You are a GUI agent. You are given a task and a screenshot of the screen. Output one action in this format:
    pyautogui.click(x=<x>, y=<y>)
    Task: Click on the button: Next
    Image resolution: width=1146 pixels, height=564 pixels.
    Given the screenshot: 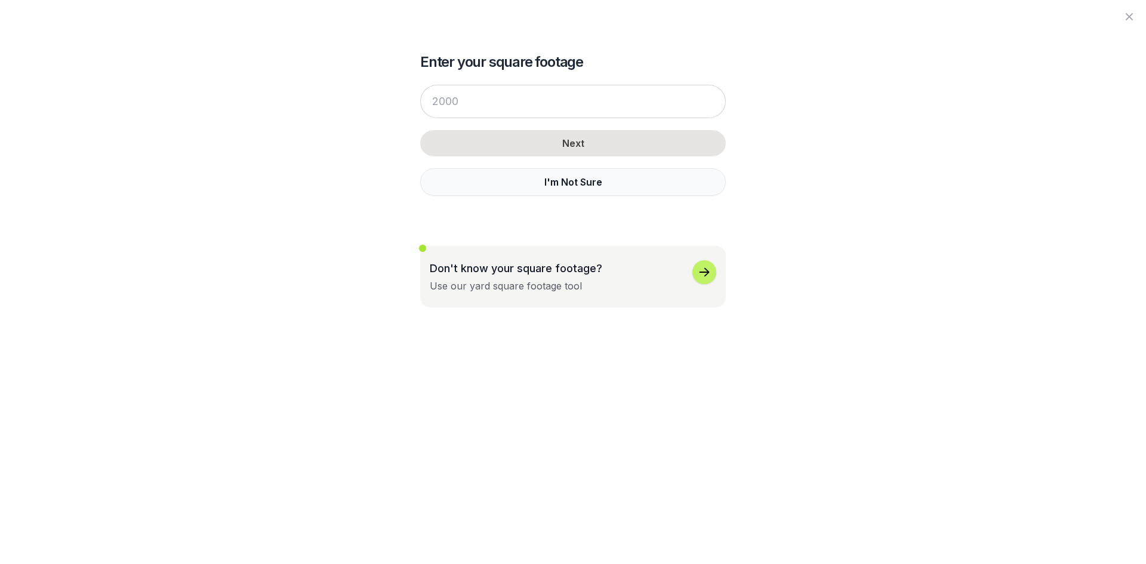 What is the action you would take?
    pyautogui.click(x=573, y=143)
    